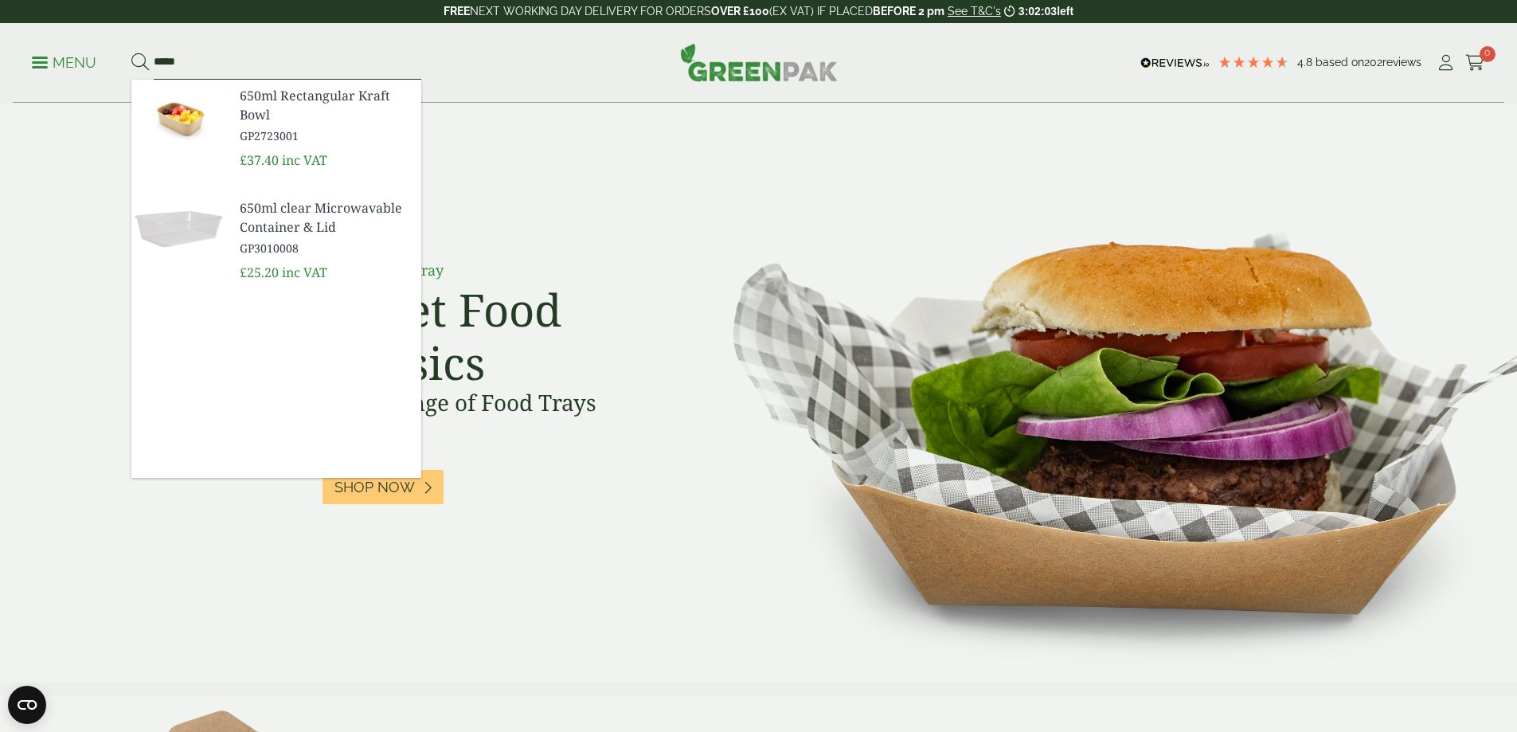  I want to click on span: 3:02:03, so click(1037, 11).